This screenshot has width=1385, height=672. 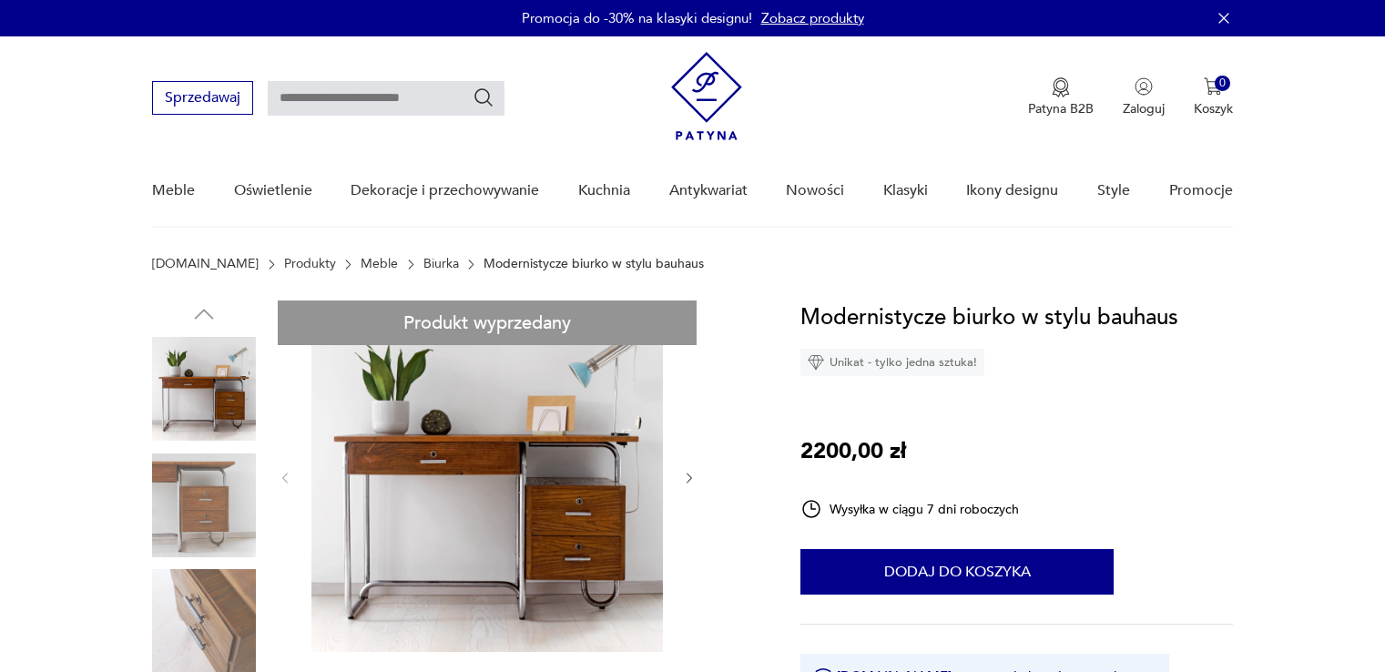 I want to click on a: Zobacz produkty, so click(x=812, y=18).